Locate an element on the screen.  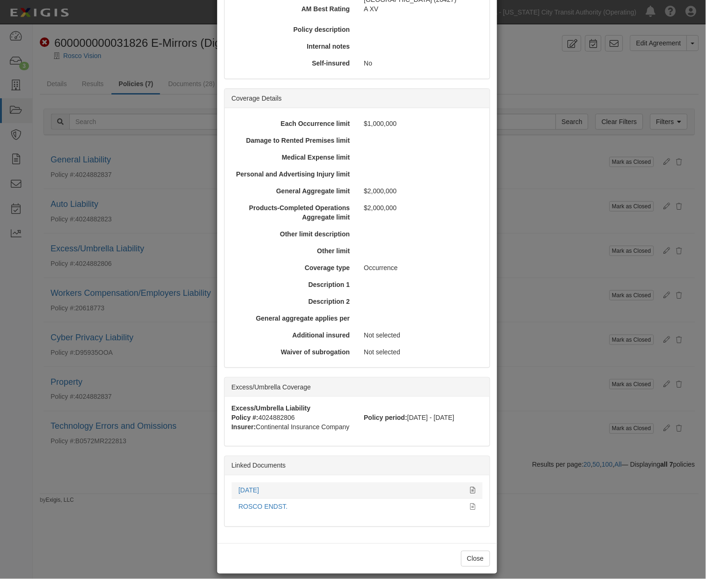
div: General aggregate applies per is located at coordinates (293, 318).